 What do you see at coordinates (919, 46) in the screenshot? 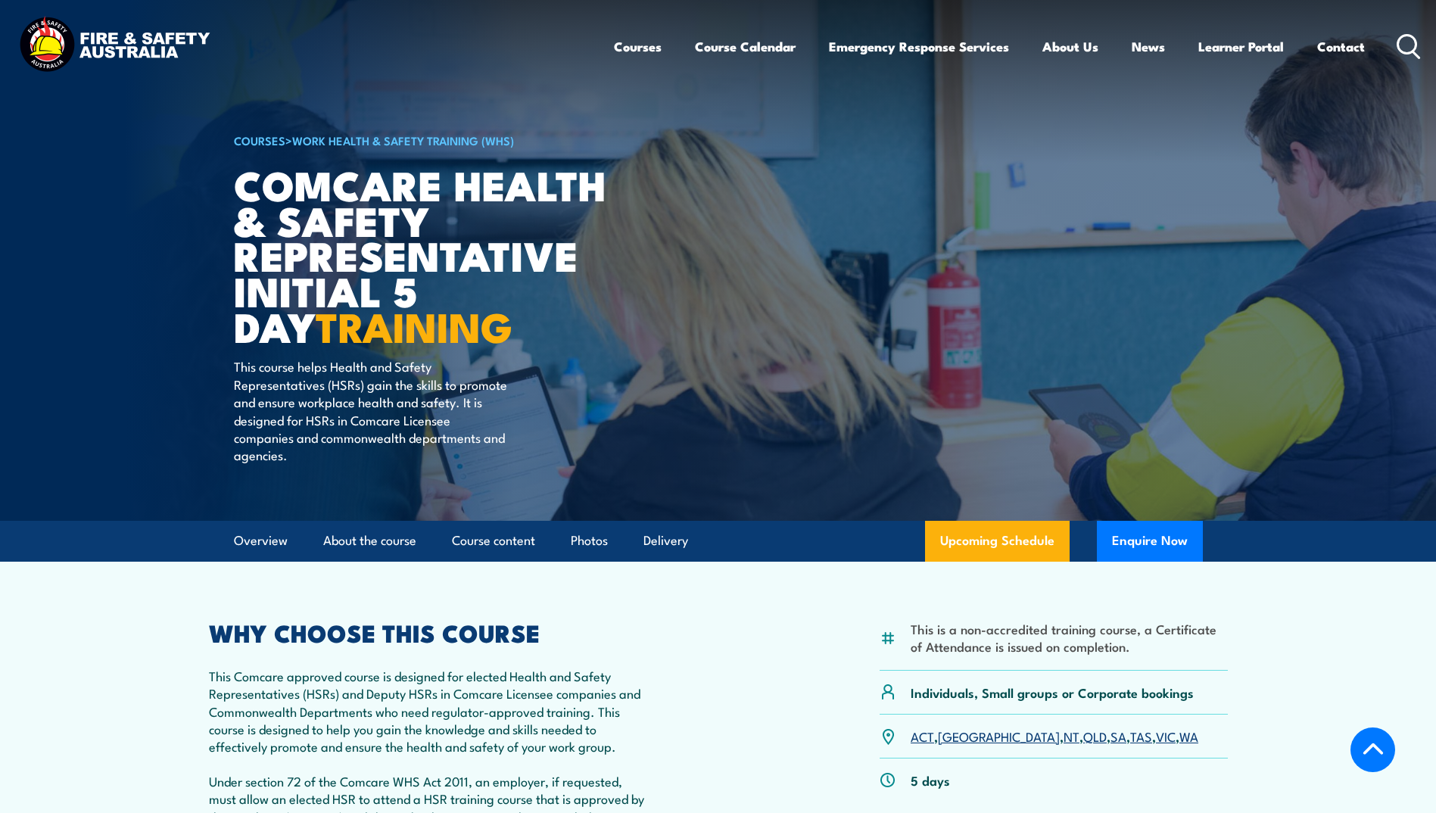
I see `a: Emergency Response Services` at bounding box center [919, 46].